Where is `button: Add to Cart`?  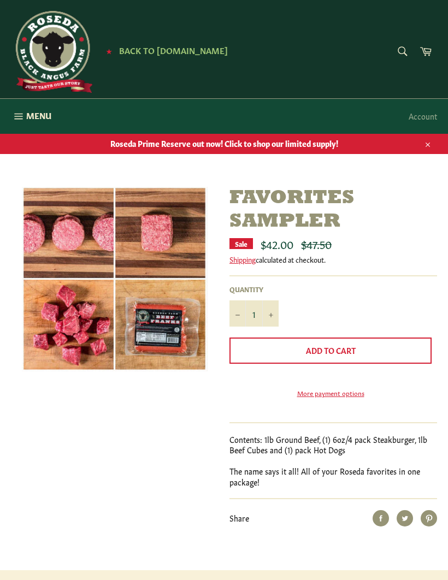
button: Add to Cart is located at coordinates (331, 351).